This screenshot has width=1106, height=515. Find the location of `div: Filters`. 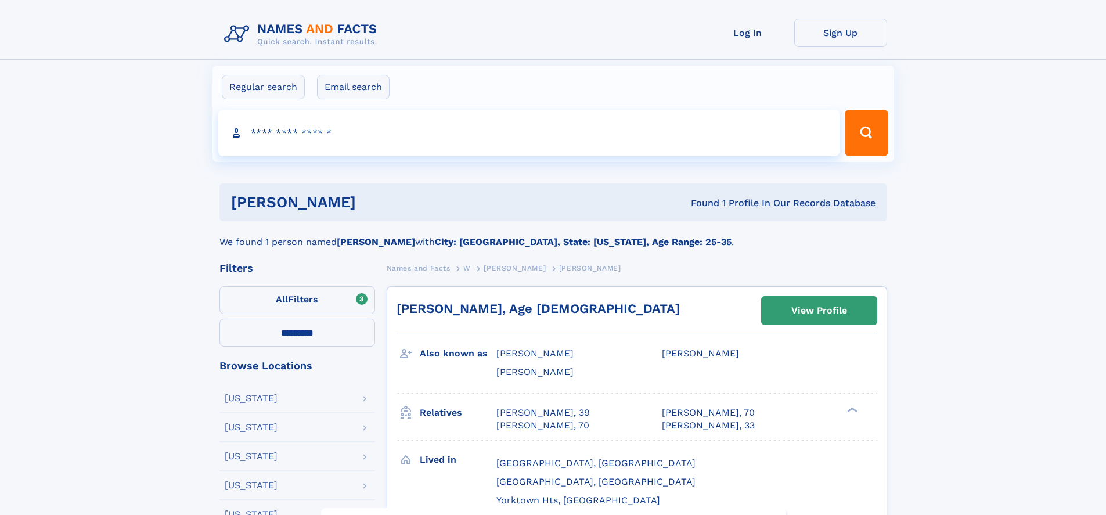

div: Filters is located at coordinates (297, 268).